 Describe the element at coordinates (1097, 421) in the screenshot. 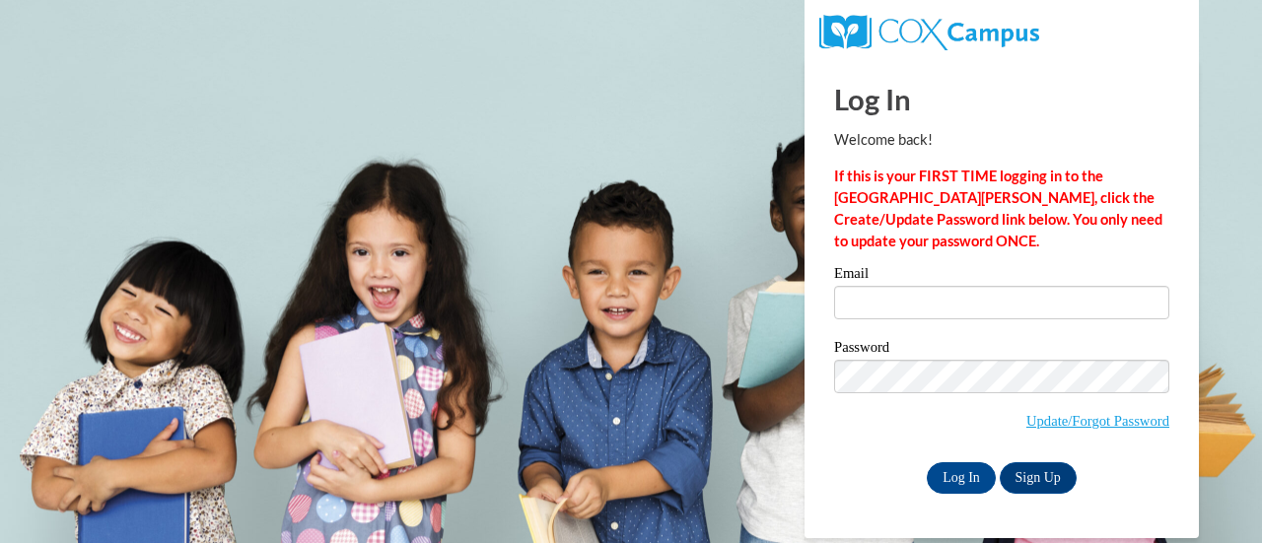

I see `a: Update/Forgot Password` at that location.